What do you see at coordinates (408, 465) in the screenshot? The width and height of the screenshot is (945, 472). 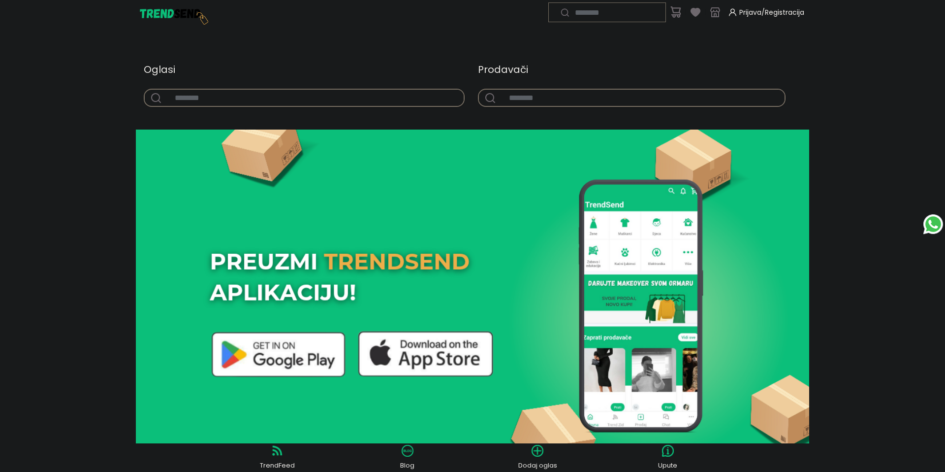 I see `p: Blog` at bounding box center [408, 465].